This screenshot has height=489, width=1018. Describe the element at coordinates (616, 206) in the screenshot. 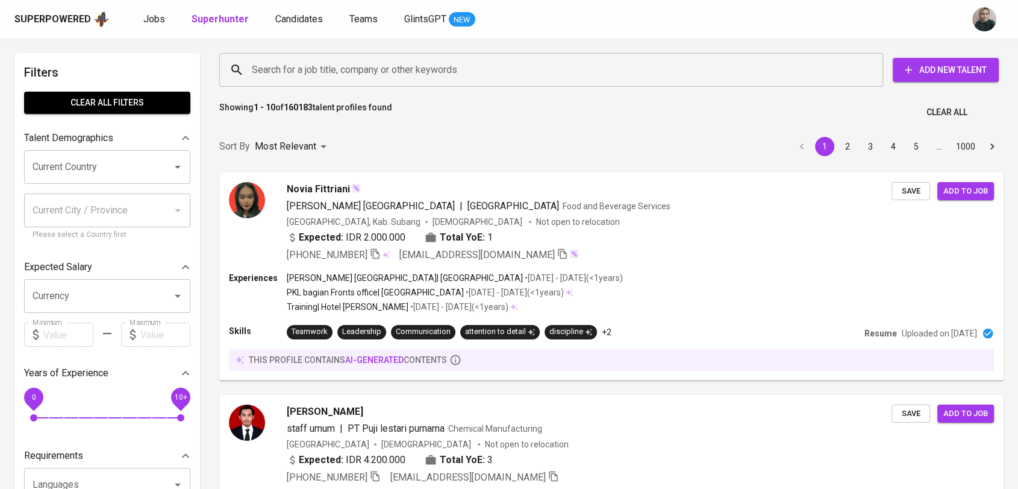

I see `span: Food and Beverage Services` at that location.